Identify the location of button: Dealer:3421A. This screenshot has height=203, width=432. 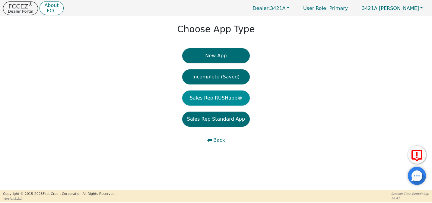
(271, 8).